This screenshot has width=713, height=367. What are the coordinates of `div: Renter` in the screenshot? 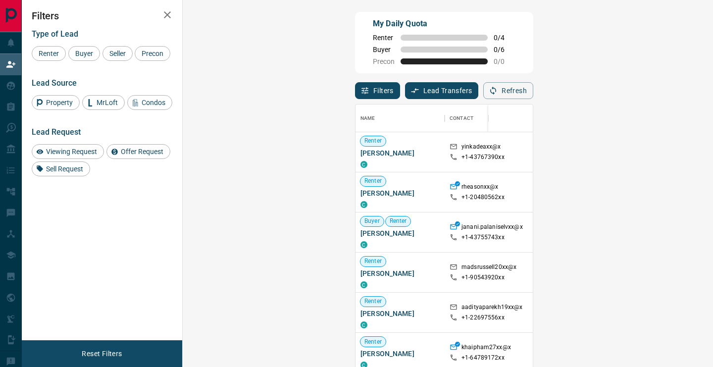 It's located at (48, 53).